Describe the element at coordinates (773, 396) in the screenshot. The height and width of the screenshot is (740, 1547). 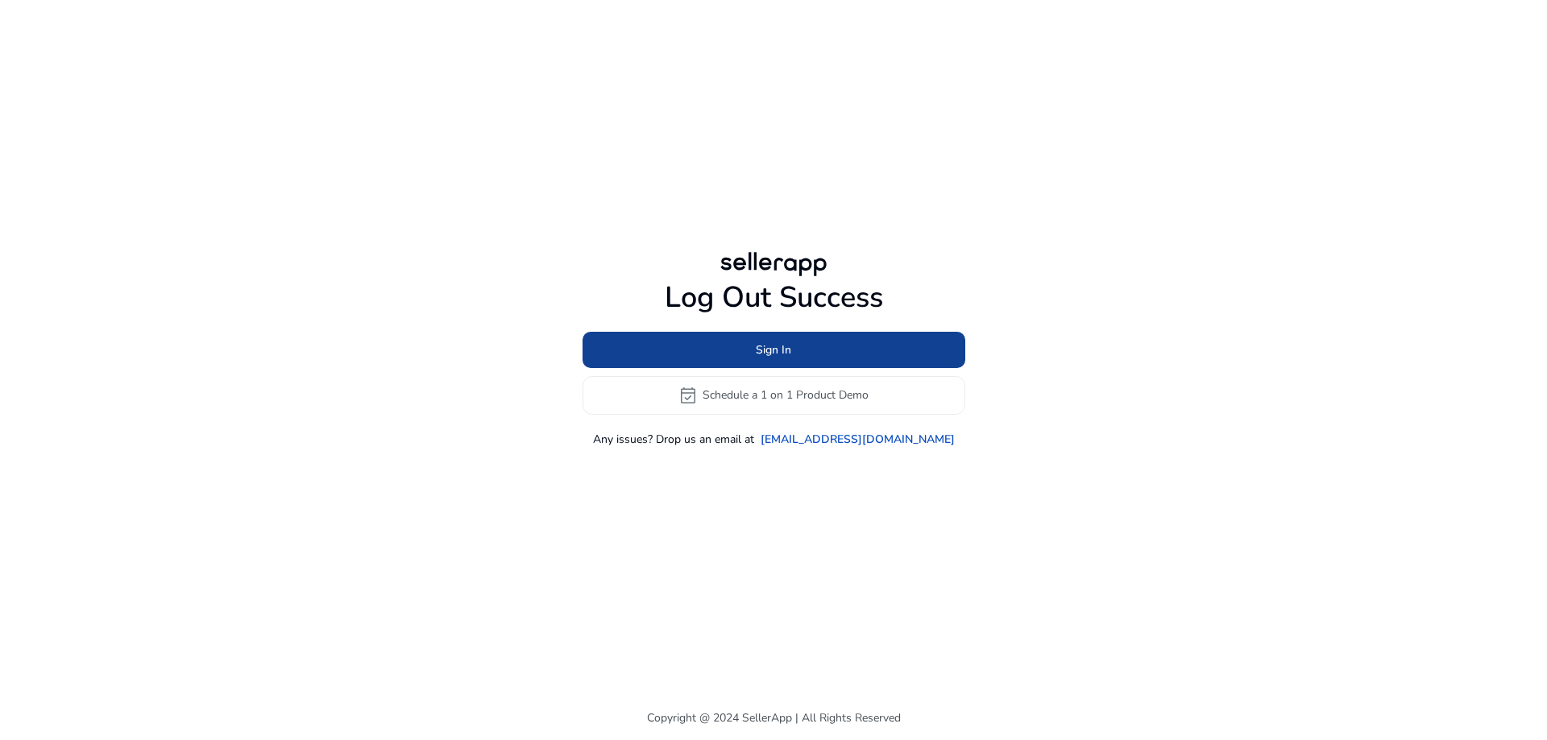
I see `button: event_availableSchedule a 1 on 1 Product Demo` at that location.